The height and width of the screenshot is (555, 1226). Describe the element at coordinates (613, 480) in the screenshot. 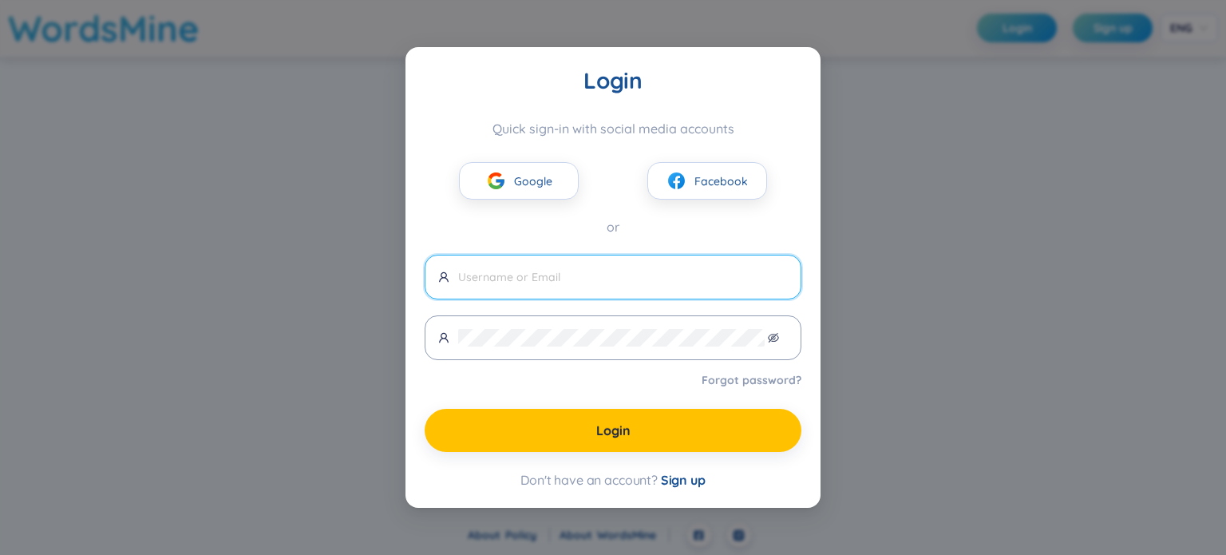

I see `div: Don't have an account?` at that location.